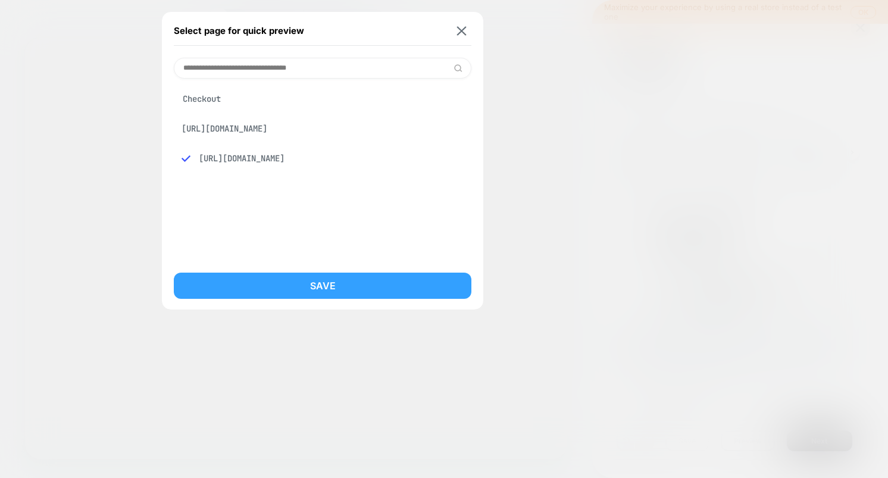 This screenshot has height=478, width=888. Describe the element at coordinates (186, 158) in the screenshot. I see `img: blue checkmark` at that location.